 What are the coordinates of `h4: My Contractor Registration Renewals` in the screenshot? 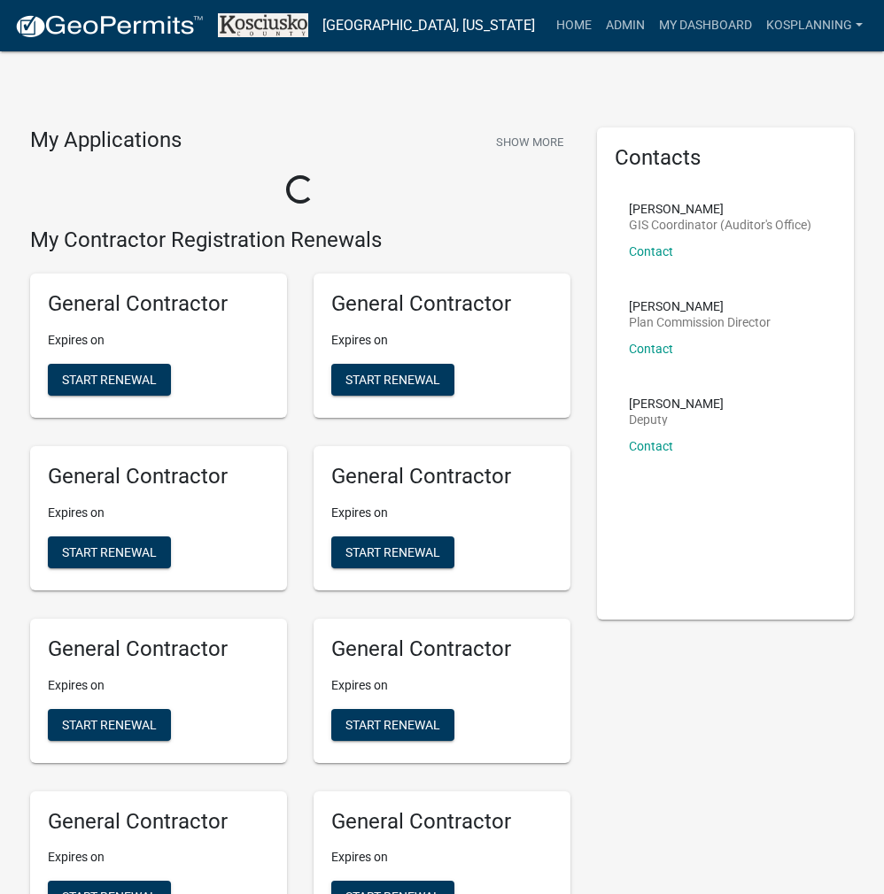 It's located at (300, 240).